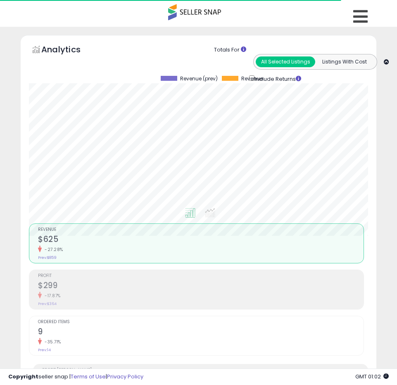 Image resolution: width=397 pixels, height=385 pixels. What do you see at coordinates (52, 250) in the screenshot?
I see `small: -27.28%` at bounding box center [52, 250].